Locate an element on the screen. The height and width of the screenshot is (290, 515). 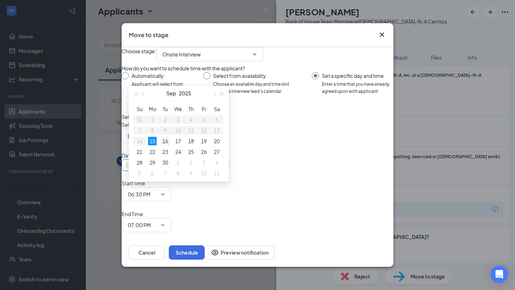
button: Cancel is located at coordinates (147, 253).